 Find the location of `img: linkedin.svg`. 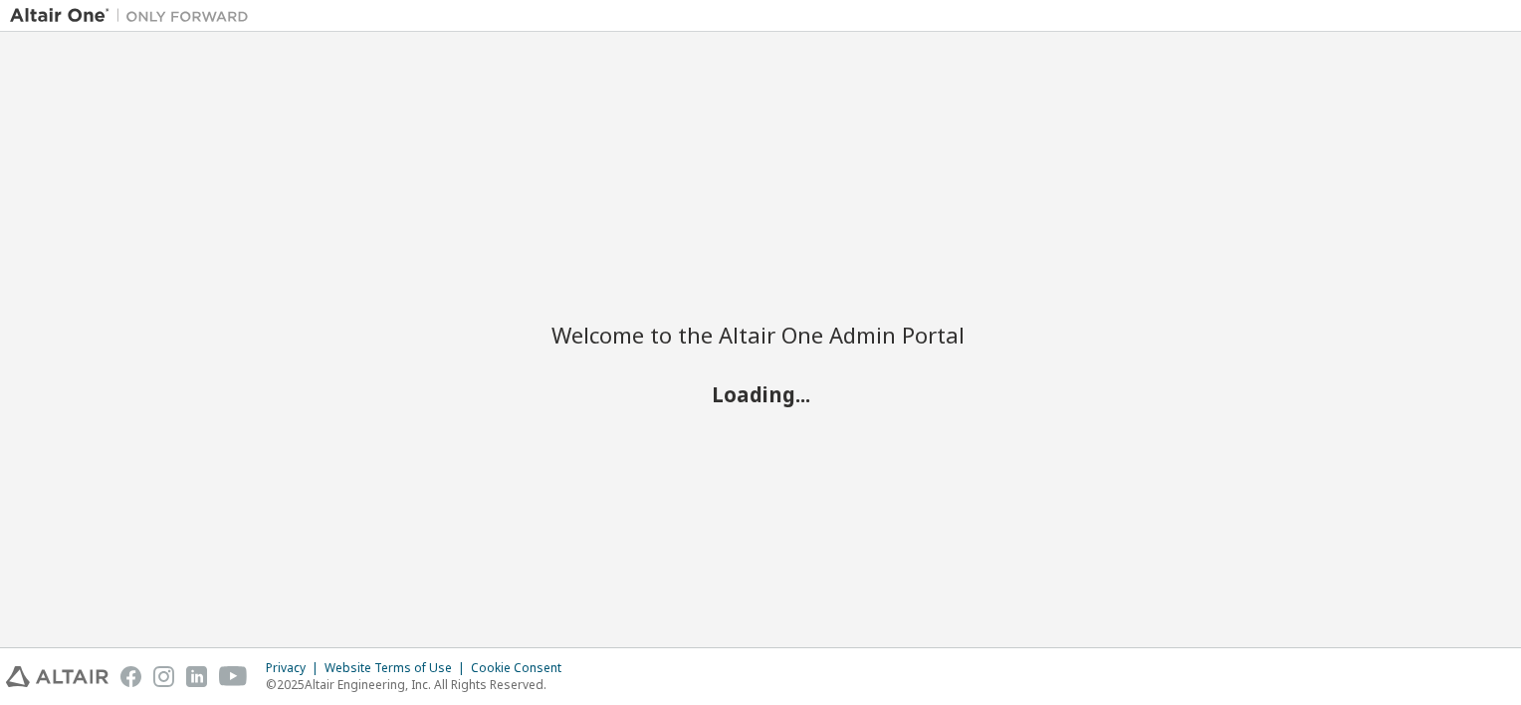

img: linkedin.svg is located at coordinates (196, 676).